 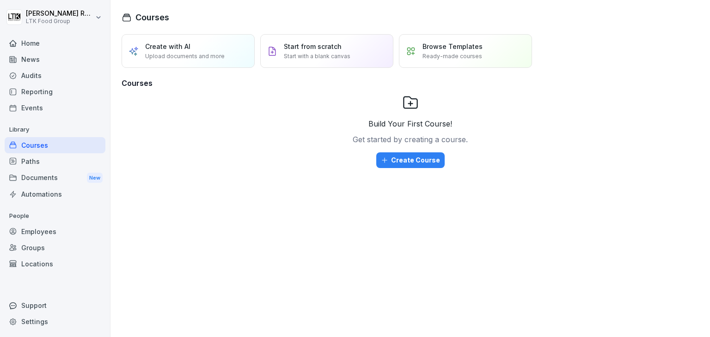 What do you see at coordinates (55, 108) in the screenshot?
I see `a: Events` at bounding box center [55, 108].